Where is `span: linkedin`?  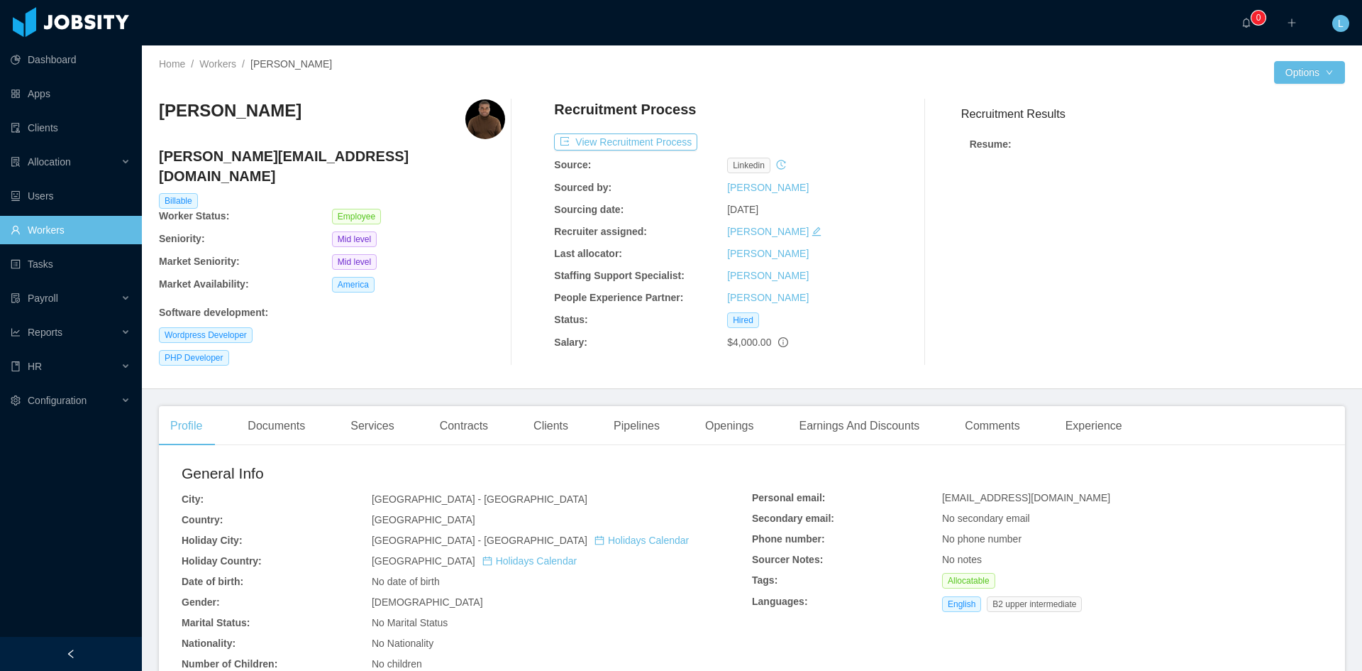 span: linkedin is located at coordinates (749, 165).